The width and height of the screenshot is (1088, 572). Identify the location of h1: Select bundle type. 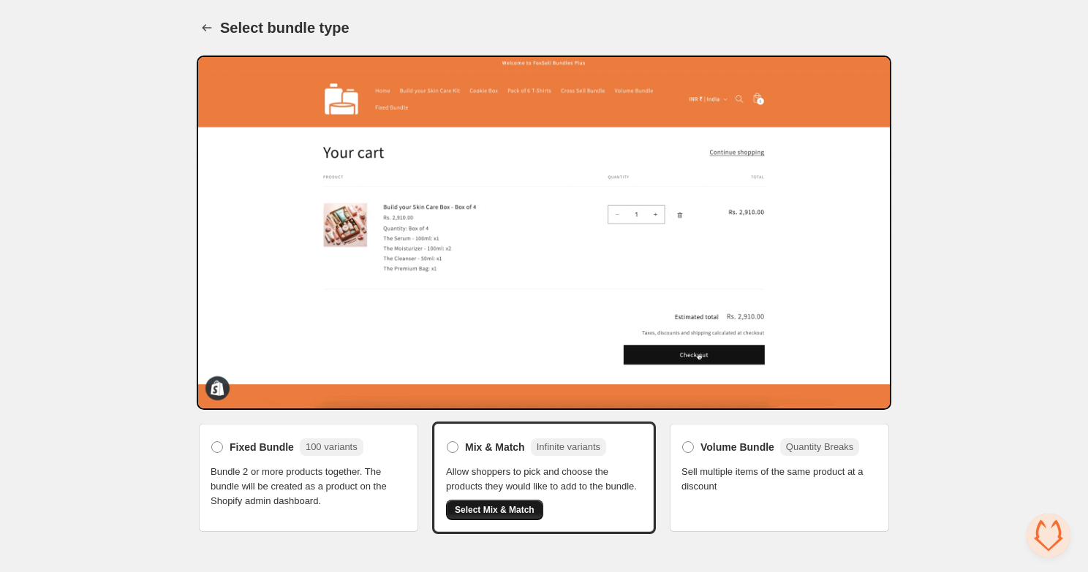
(284, 28).